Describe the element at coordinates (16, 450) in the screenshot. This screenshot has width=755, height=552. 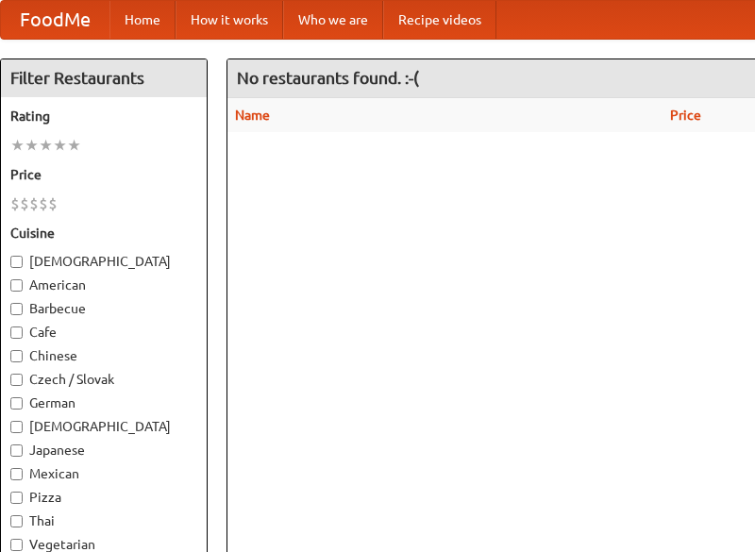
I see `input: Japanese` at that location.